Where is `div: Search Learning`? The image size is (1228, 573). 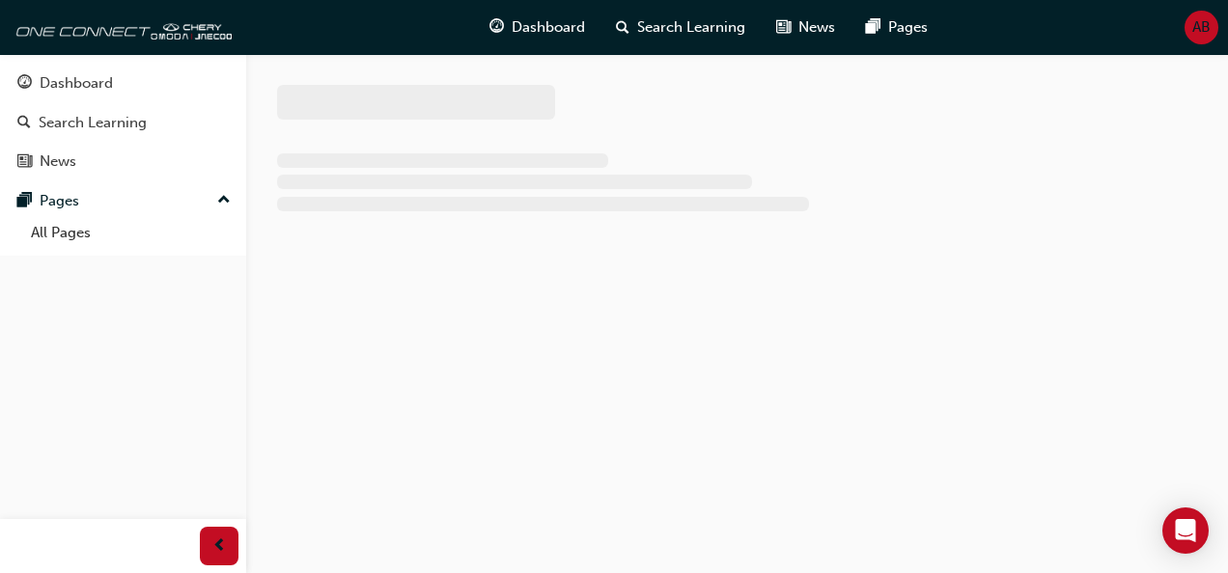 div: Search Learning is located at coordinates (93, 123).